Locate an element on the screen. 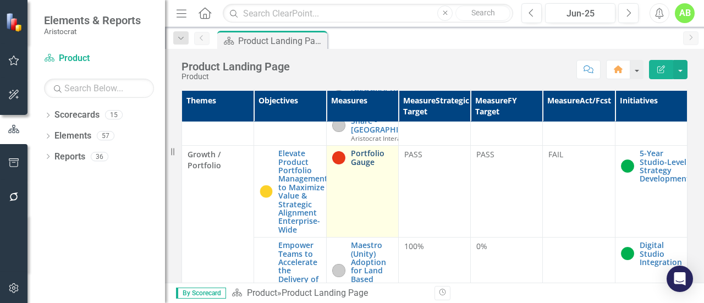 The height and width of the screenshot is (303, 704). button: Search is located at coordinates (483, 13).